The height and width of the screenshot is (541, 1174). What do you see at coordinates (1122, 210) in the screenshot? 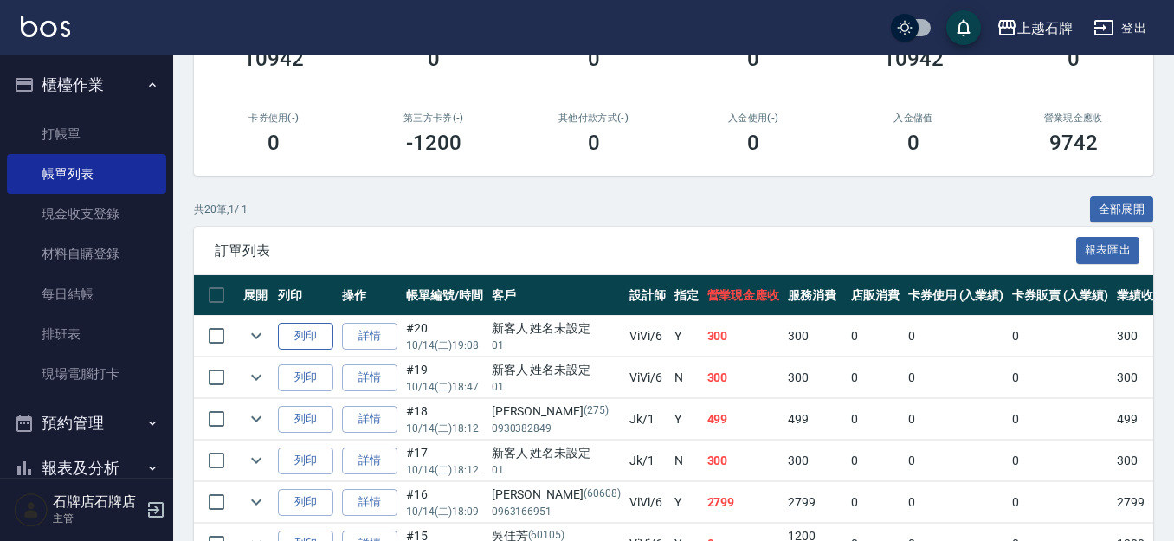
I see `button: 全部展開` at bounding box center [1122, 210].